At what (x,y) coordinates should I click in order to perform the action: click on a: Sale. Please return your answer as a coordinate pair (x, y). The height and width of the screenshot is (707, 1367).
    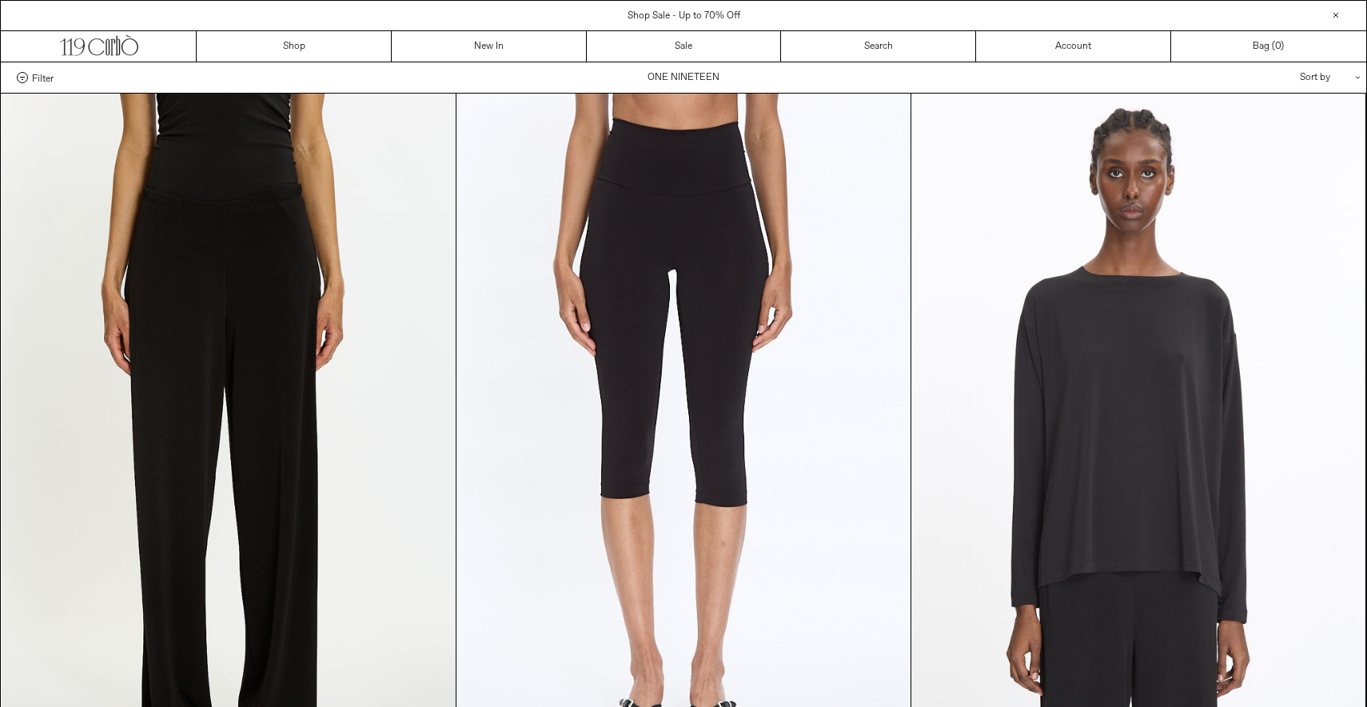
    Looking at the image, I should click on (684, 46).